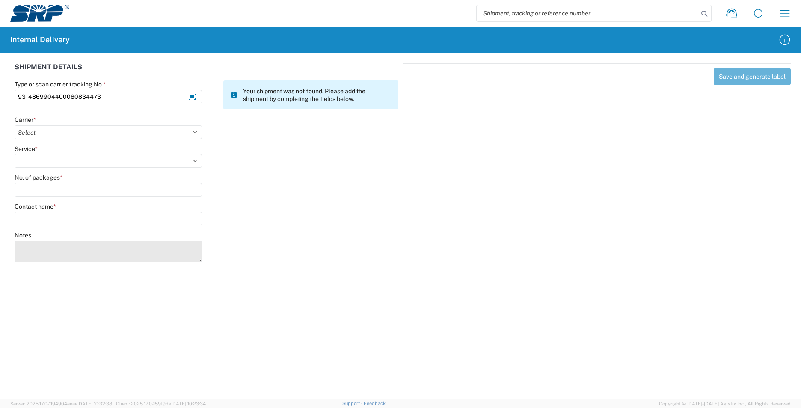 The width and height of the screenshot is (801, 408). Describe the element at coordinates (317, 95) in the screenshot. I see `span: Your shipment was not found. Please add the shipment by completing the fields below.` at that location.